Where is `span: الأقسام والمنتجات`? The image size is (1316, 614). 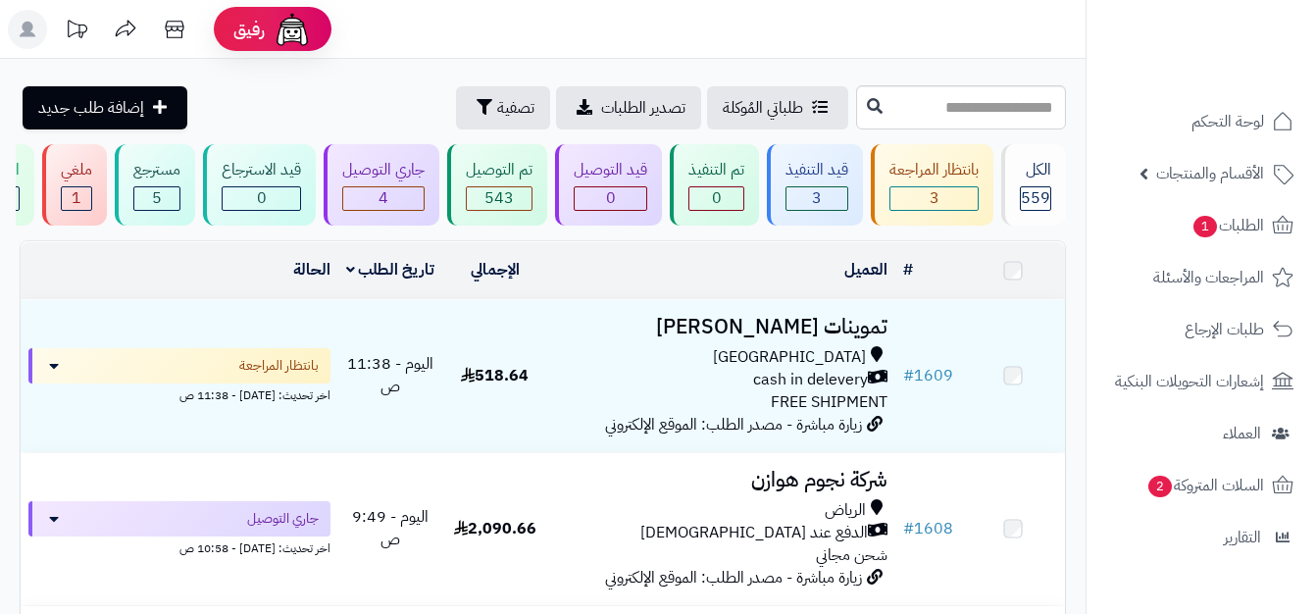
span: الأقسام والمنتجات is located at coordinates (1210, 174).